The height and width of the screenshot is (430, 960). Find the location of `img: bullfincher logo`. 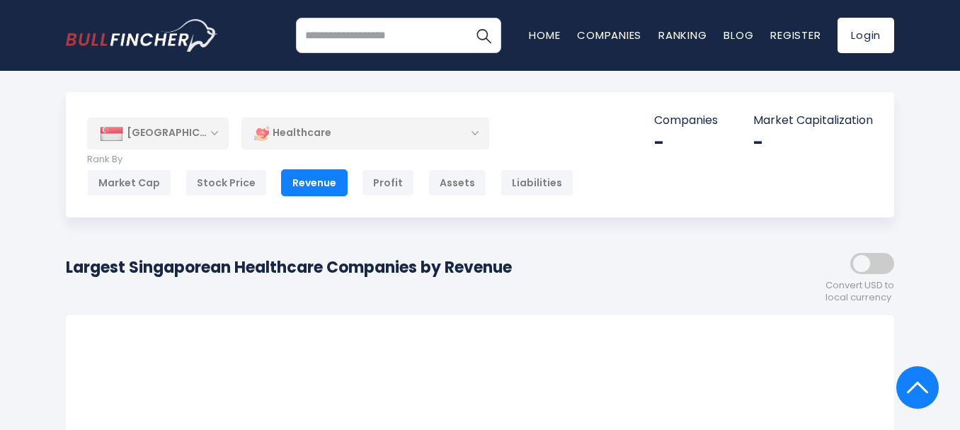

img: bullfincher logo is located at coordinates (142, 35).